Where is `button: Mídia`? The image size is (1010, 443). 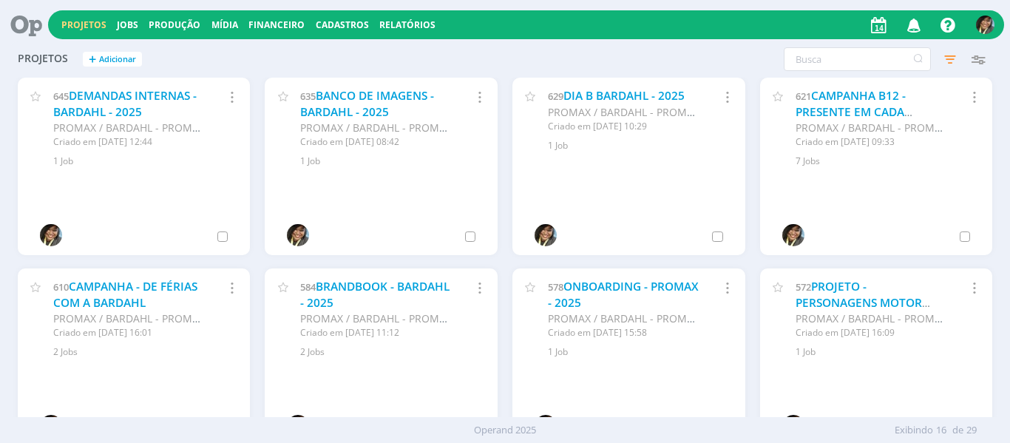
button: Mídia is located at coordinates (225, 25).